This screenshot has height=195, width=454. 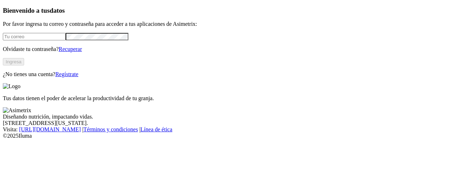 I want to click on p: Tus datos tienen el poder de acelerar la productividad de tu granja., so click(x=227, y=99).